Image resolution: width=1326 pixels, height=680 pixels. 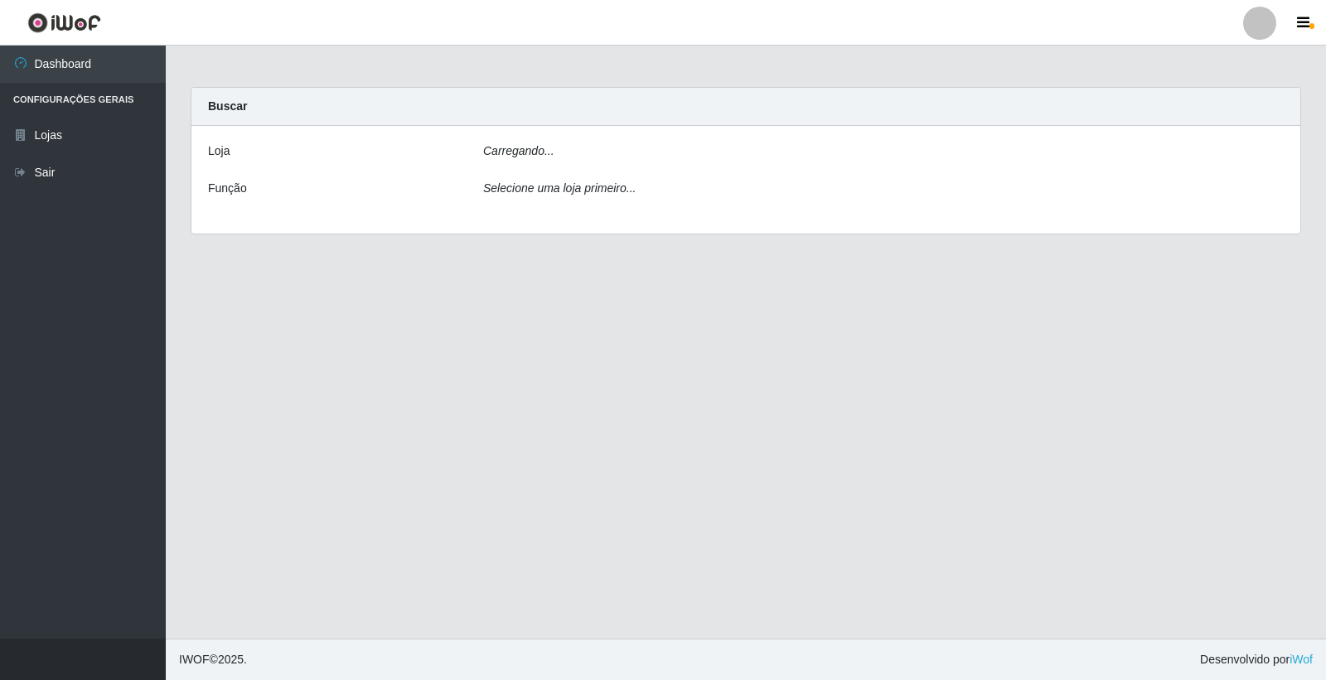 What do you see at coordinates (213, 660) in the screenshot?
I see `span: © 2025 .` at bounding box center [213, 660].